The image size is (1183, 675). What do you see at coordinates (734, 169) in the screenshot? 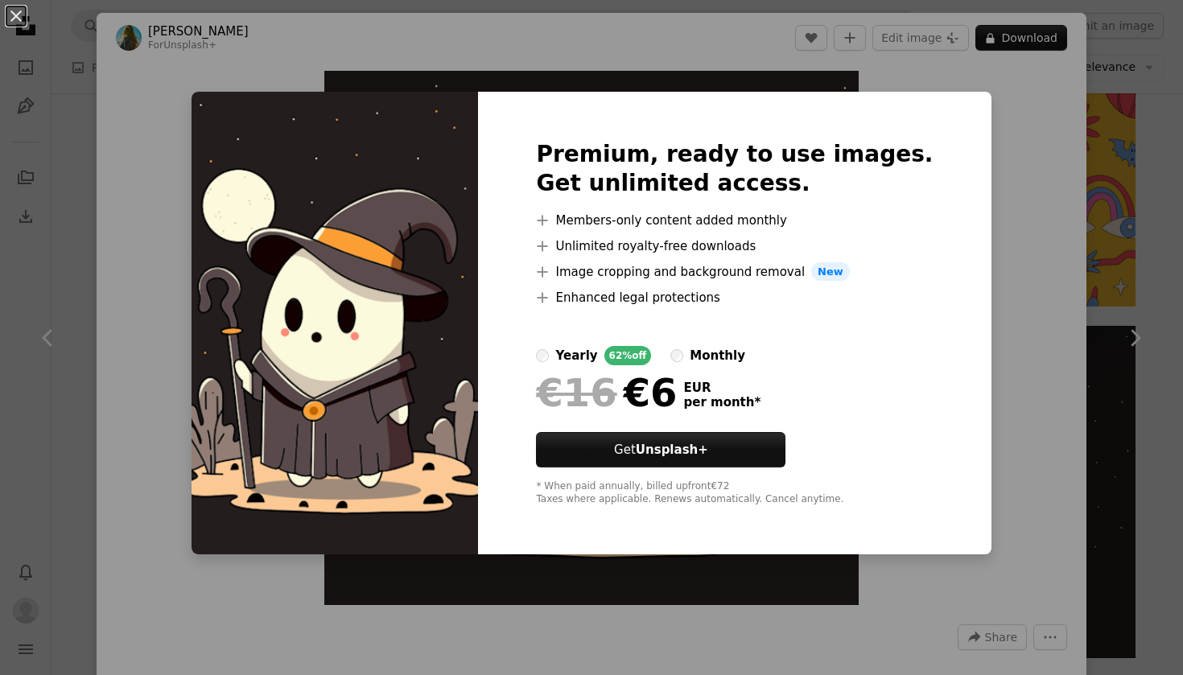
I see `h2: Premium, ready to use images. Get unlimited access.` at bounding box center [734, 169].